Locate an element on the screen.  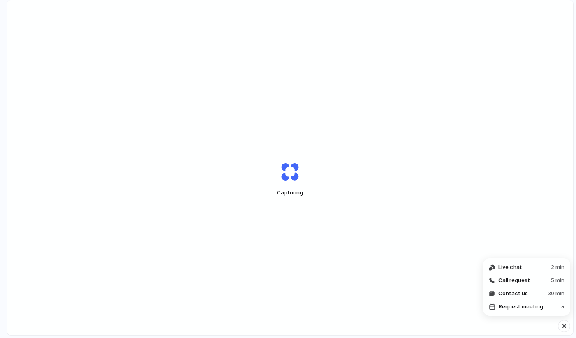
span: Capturing is located at coordinates (290, 193).